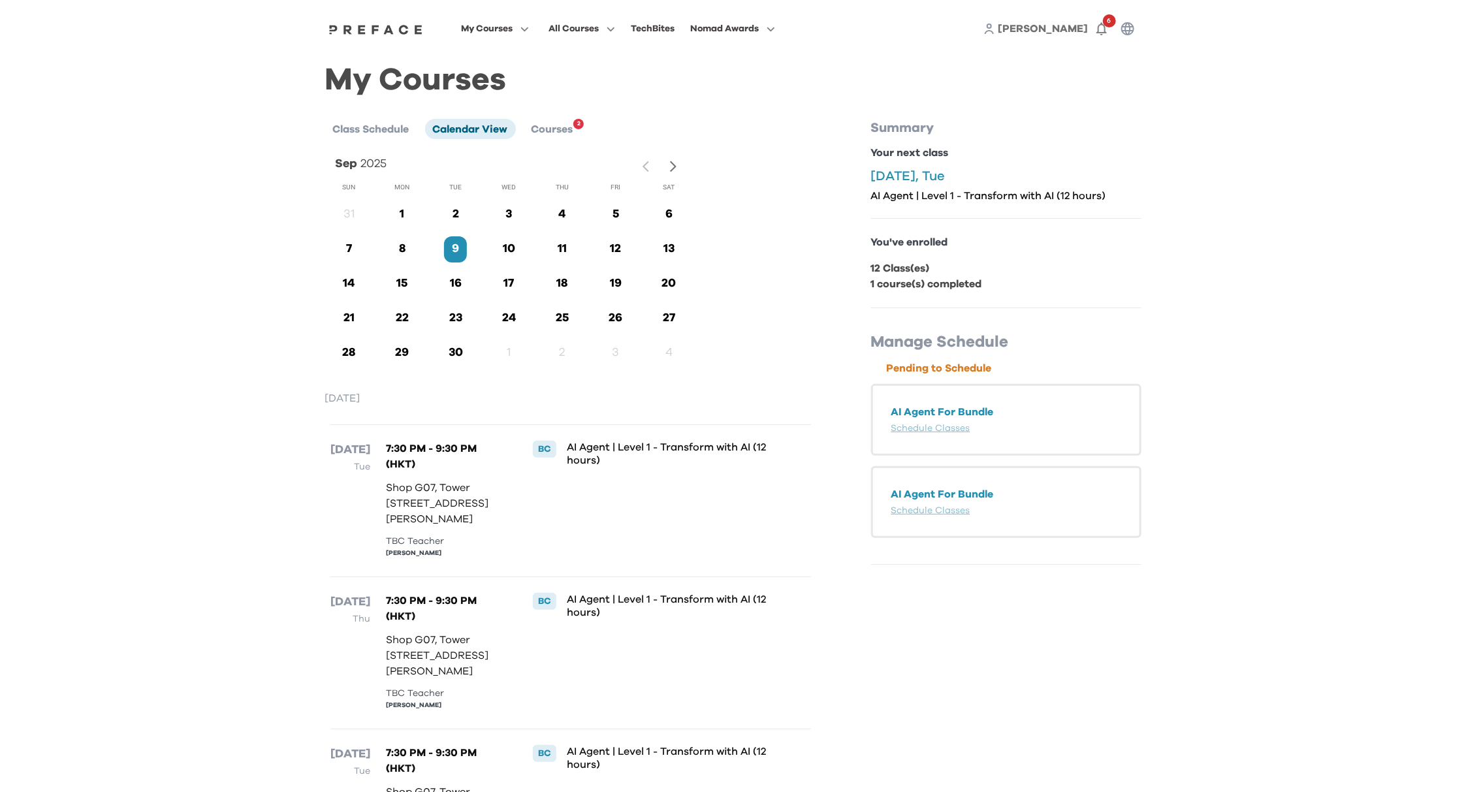  Describe the element at coordinates (1007, 128) in the screenshot. I see `p: Summary` at that location.